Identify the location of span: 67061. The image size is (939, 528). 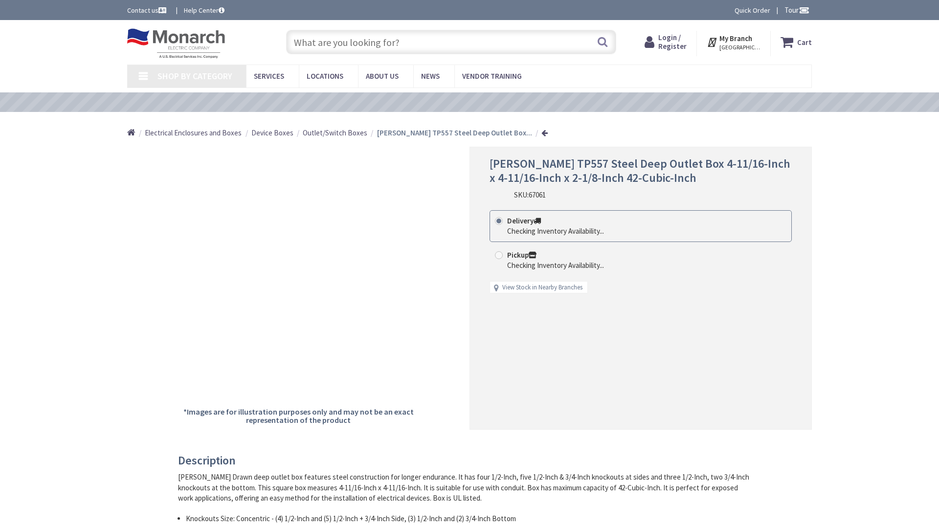
(537, 195).